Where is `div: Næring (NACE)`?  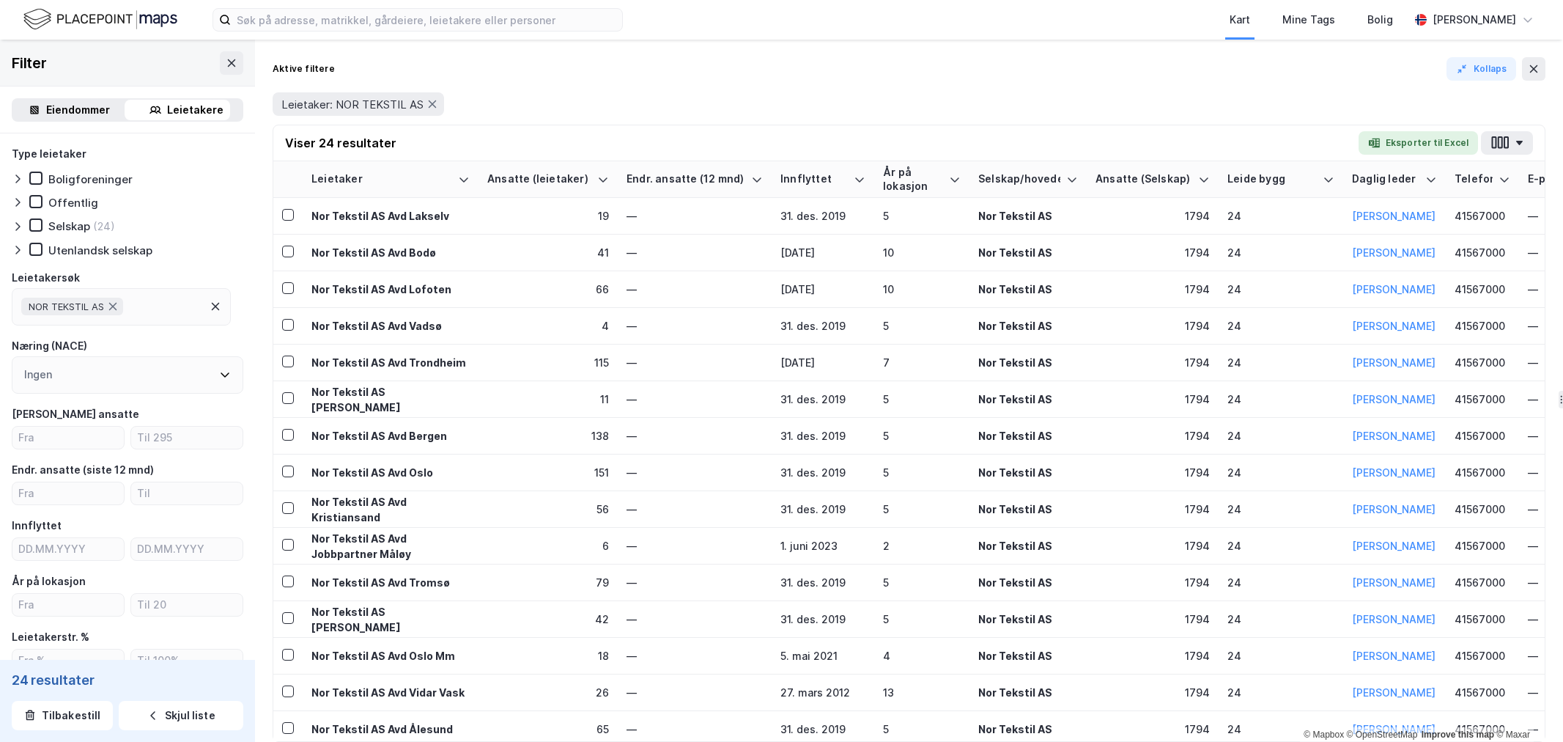
div: Næring (NACE) is located at coordinates (49, 346).